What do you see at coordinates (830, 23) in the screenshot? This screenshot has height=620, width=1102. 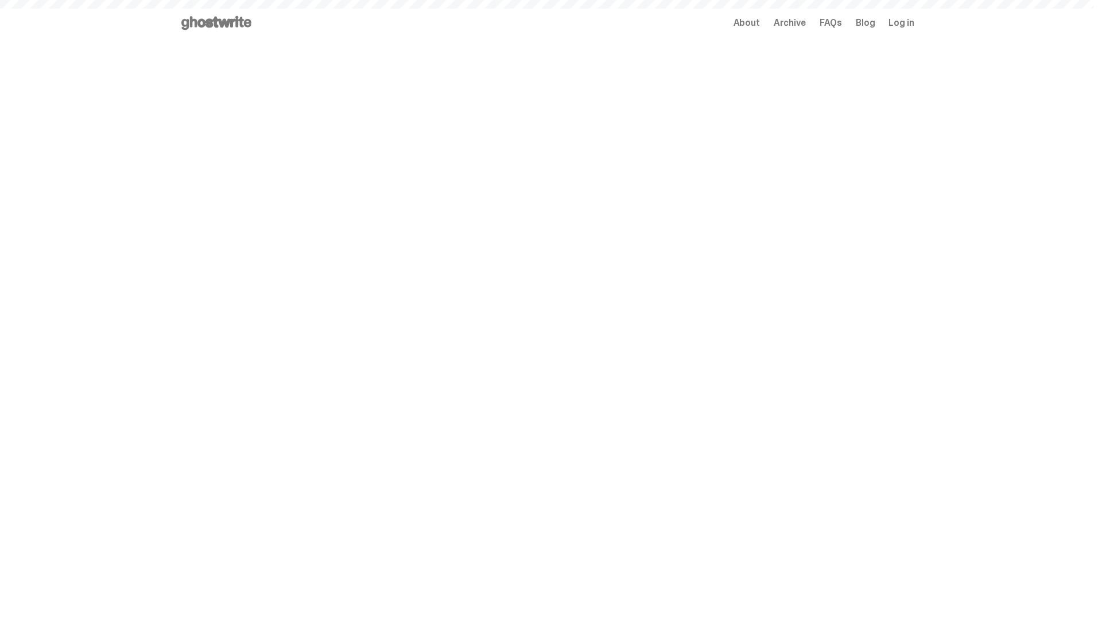 I see `span: FAQs` at bounding box center [830, 23].